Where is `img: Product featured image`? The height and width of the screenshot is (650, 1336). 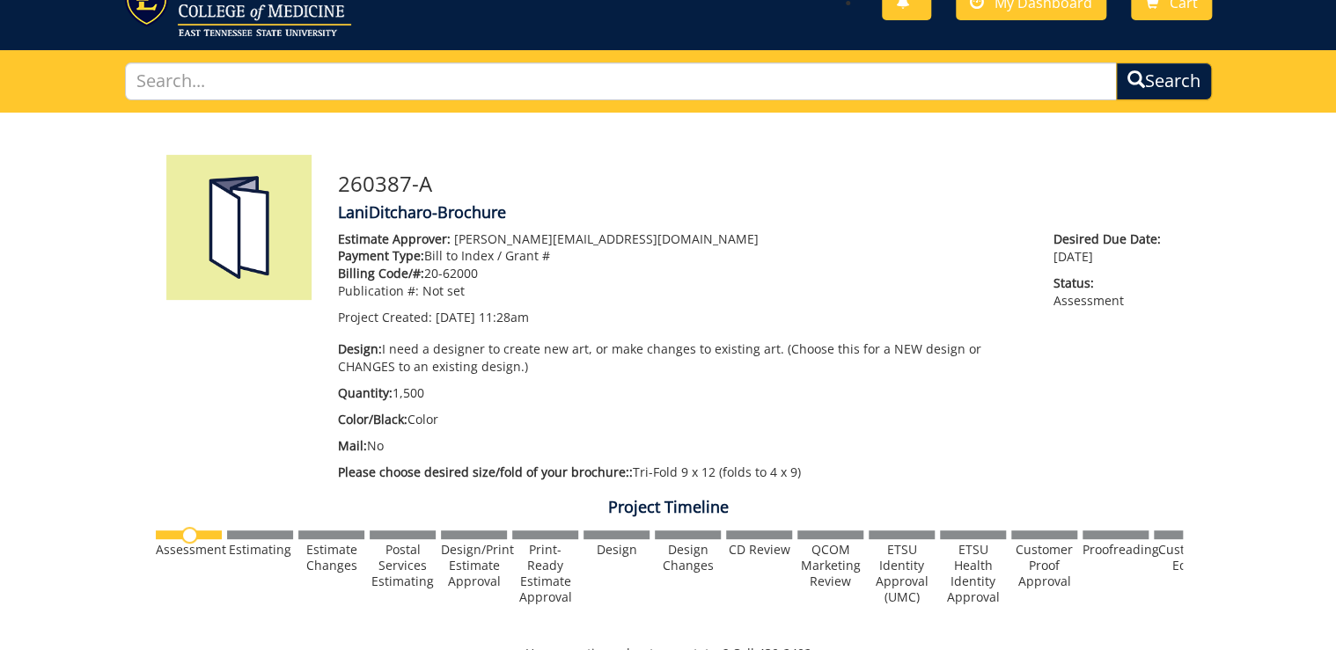 img: Product featured image is located at coordinates (238, 227).